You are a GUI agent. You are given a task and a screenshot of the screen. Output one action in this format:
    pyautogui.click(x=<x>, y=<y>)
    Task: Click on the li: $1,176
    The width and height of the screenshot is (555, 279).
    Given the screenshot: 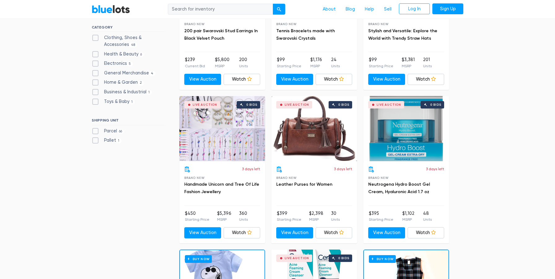 What is the action you would take?
    pyautogui.click(x=316, y=63)
    